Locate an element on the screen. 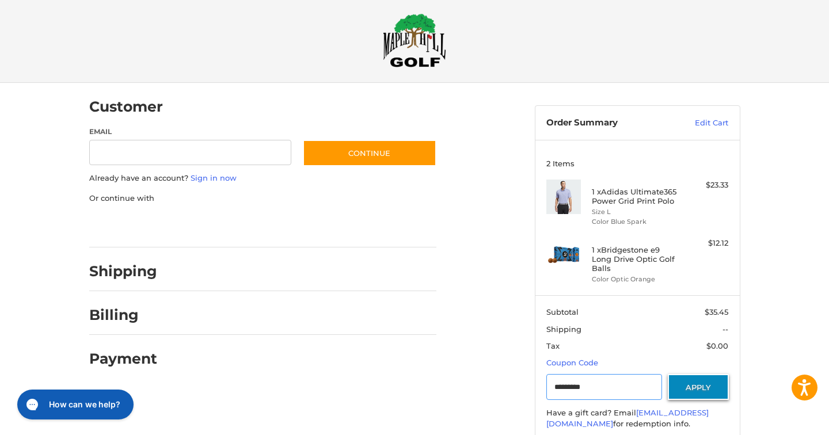 This screenshot has height=435, width=829. button: Continue is located at coordinates (370, 153).